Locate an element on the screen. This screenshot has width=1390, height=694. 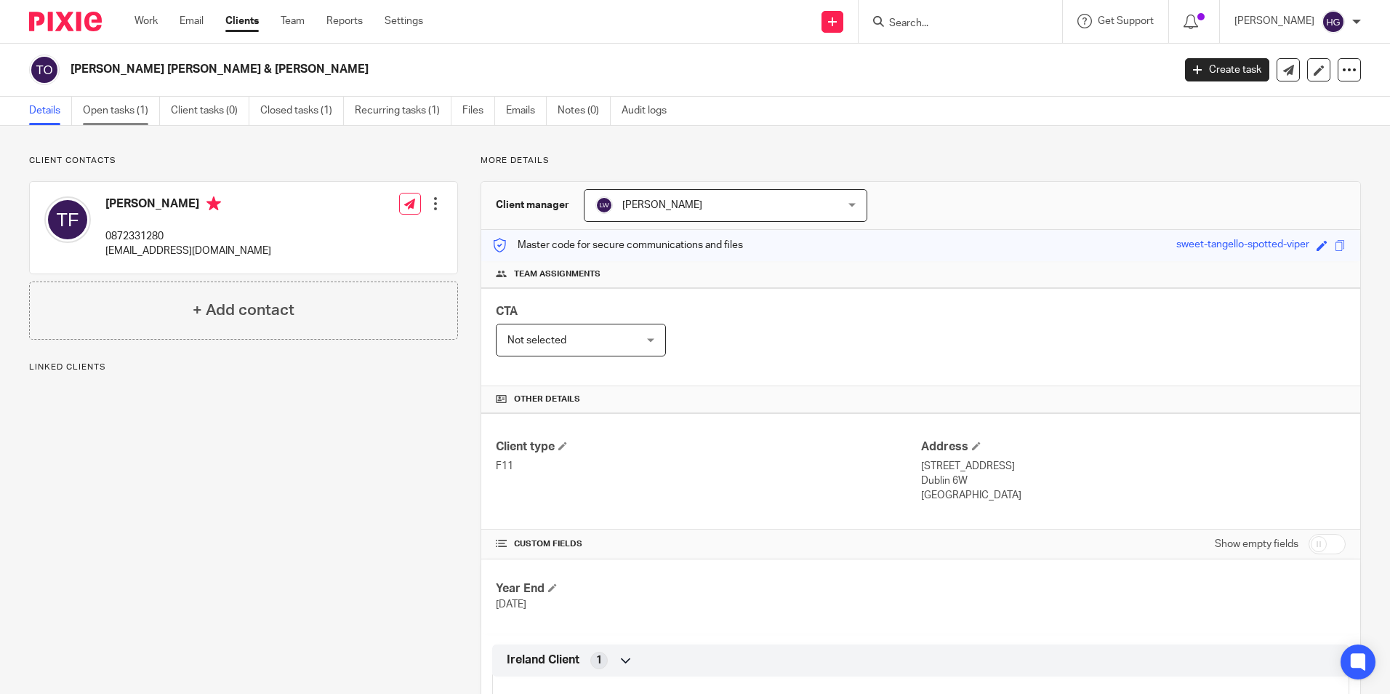
span: Not selected is located at coordinates (537, 340).